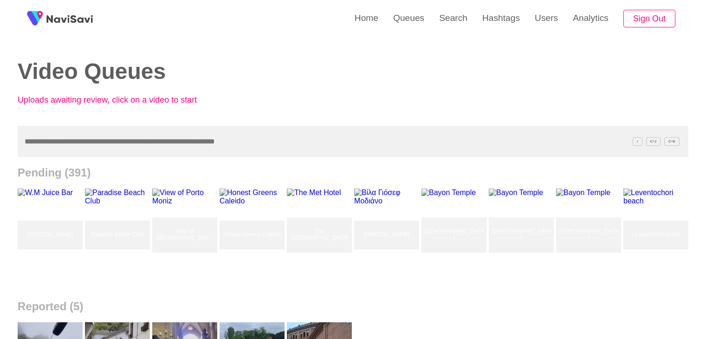  I want to click on a: Honest Greens CaleidoHonest Greens Caleido, so click(253, 235).